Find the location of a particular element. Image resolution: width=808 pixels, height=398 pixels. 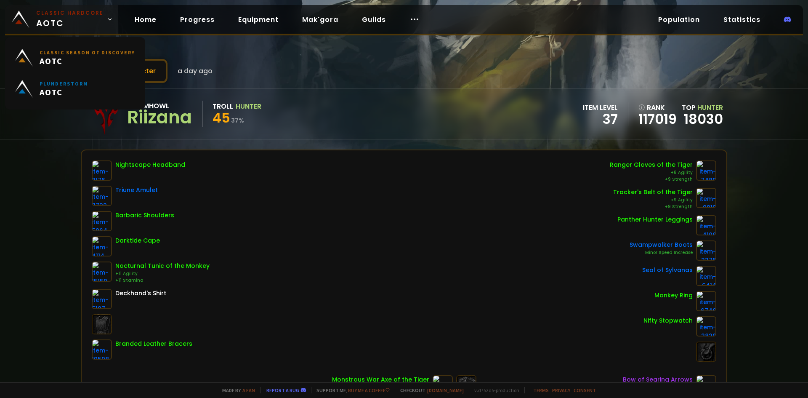

div: Ranger Gloves of the Tiger is located at coordinates (651, 165).